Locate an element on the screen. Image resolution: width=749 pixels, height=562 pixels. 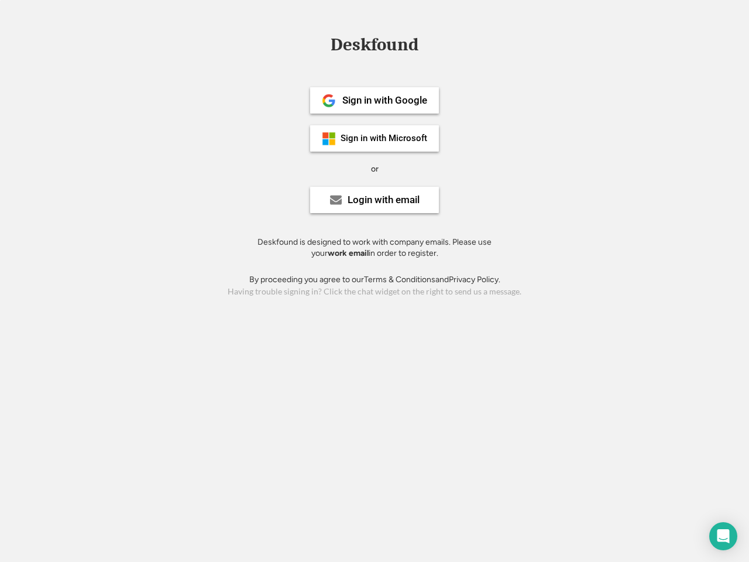
div: Sign in with Microsoft is located at coordinates (384, 138).